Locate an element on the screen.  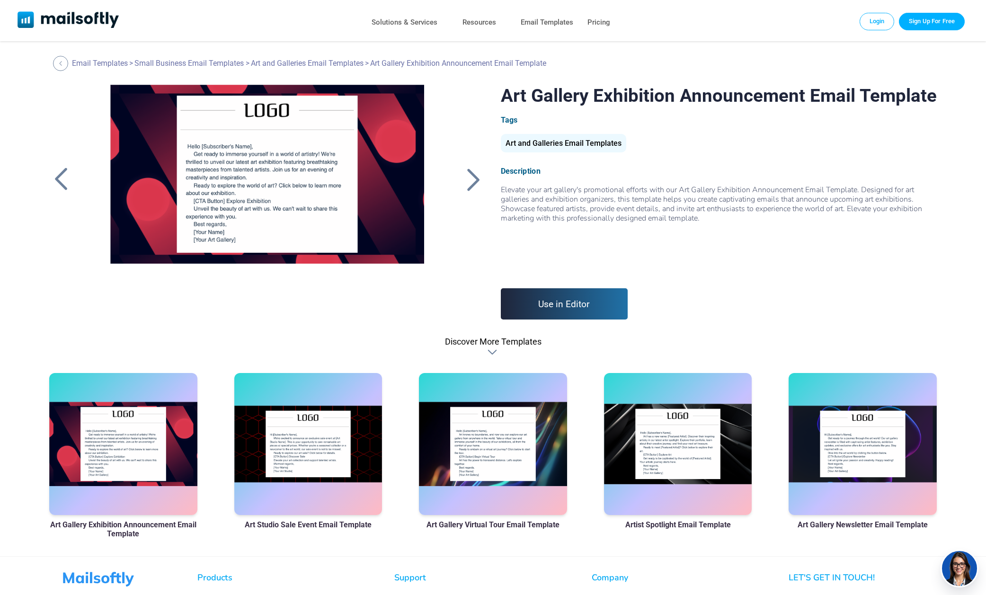
h3: Art Gallery Virtual Tour Email Template is located at coordinates (493, 524).